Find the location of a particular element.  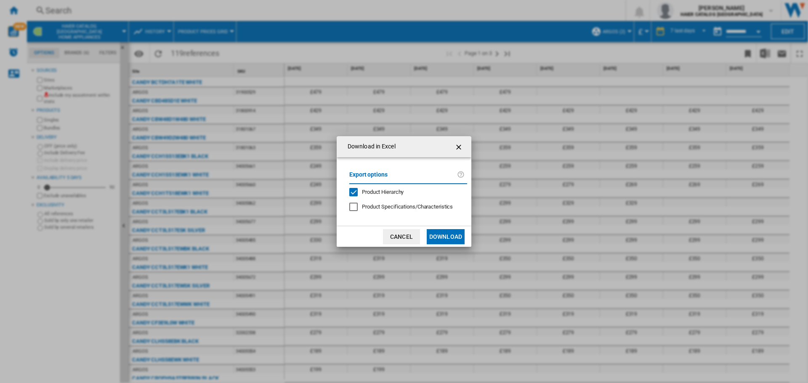

md-checkbox: Product Hierarchy is located at coordinates (405, 192).